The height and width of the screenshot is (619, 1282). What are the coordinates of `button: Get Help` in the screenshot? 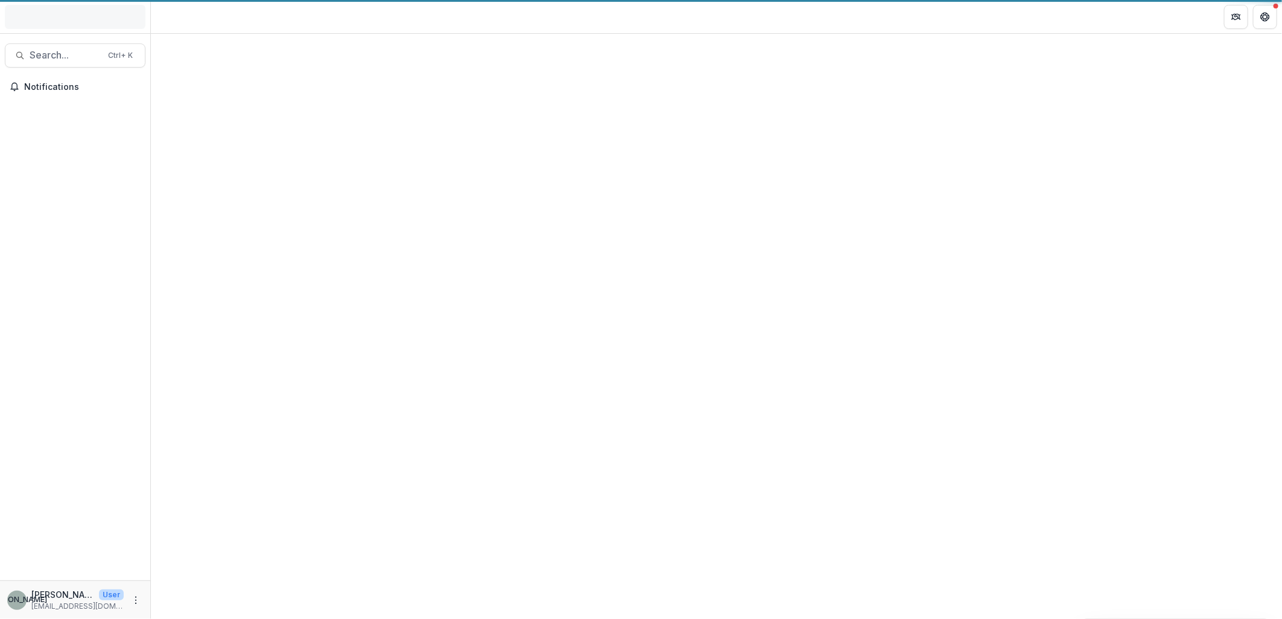 It's located at (1265, 17).